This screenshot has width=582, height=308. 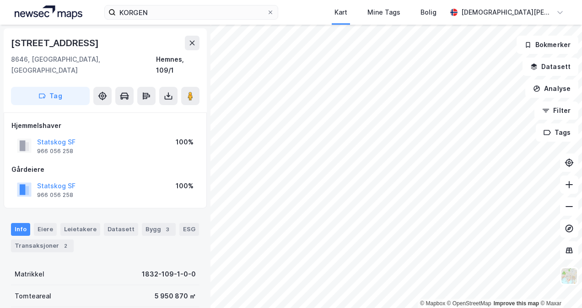 What do you see at coordinates (341, 12) in the screenshot?
I see `div: Kart` at bounding box center [341, 12].